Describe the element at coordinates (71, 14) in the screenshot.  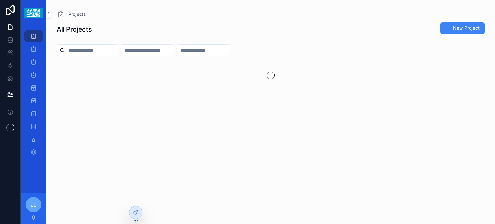
I see `a: Projects` at that location.